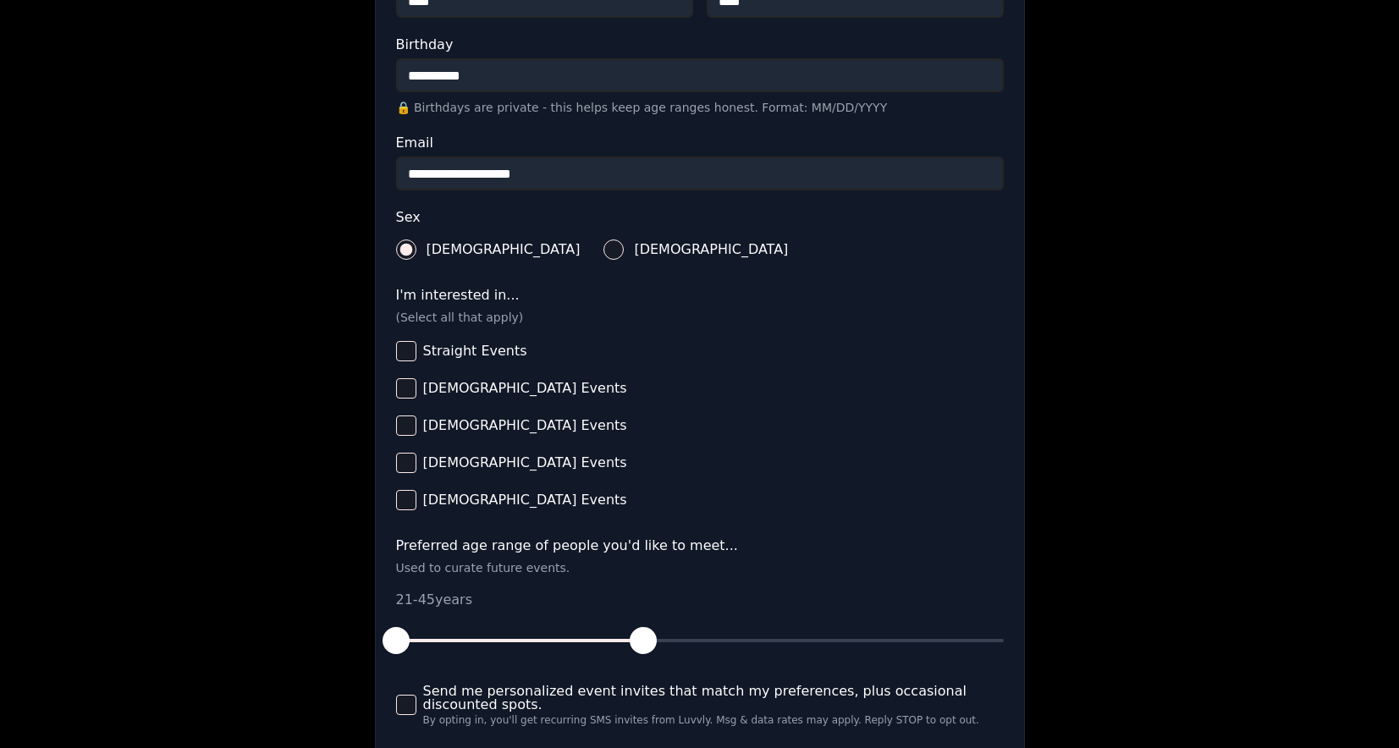 This screenshot has width=1399, height=748. Describe the element at coordinates (700, 143) in the screenshot. I see `label: Email` at that location.